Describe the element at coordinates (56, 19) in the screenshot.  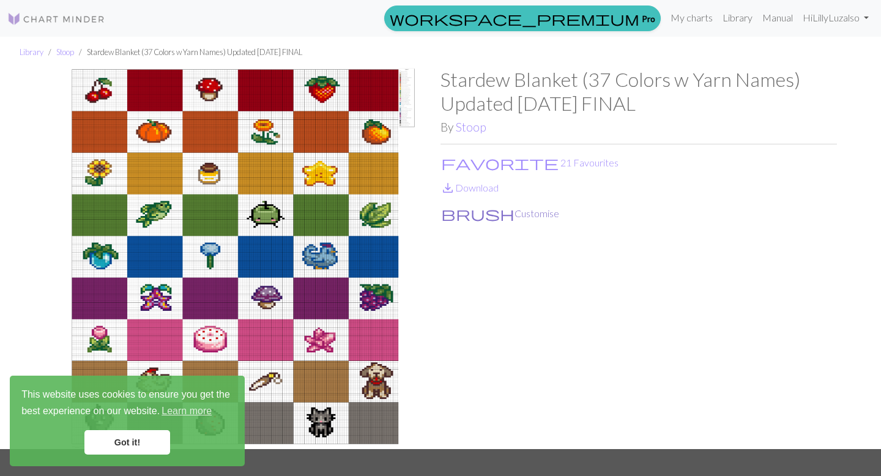
I see `img: Logo` at that location.